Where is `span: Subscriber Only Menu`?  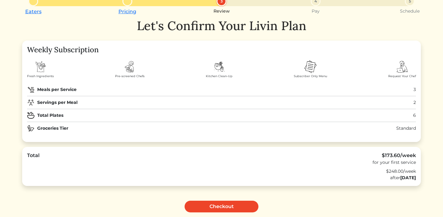
span: Subscriber Only Menu is located at coordinates (310, 76).